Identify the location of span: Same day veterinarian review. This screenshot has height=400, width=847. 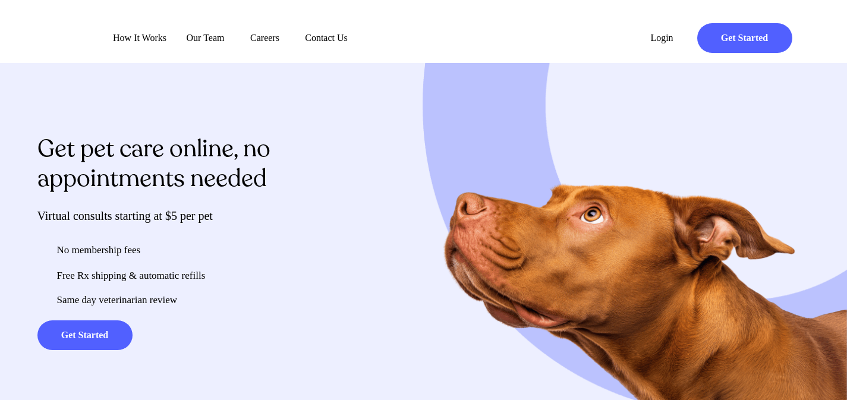
(117, 299).